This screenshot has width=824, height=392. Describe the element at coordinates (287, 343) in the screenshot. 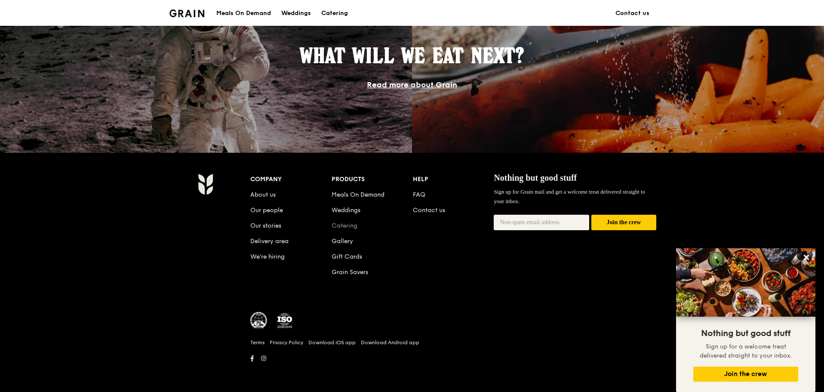

I see `a: Privacy Policy` at that location.